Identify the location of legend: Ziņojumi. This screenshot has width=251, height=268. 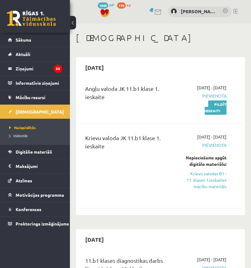
(39, 69).